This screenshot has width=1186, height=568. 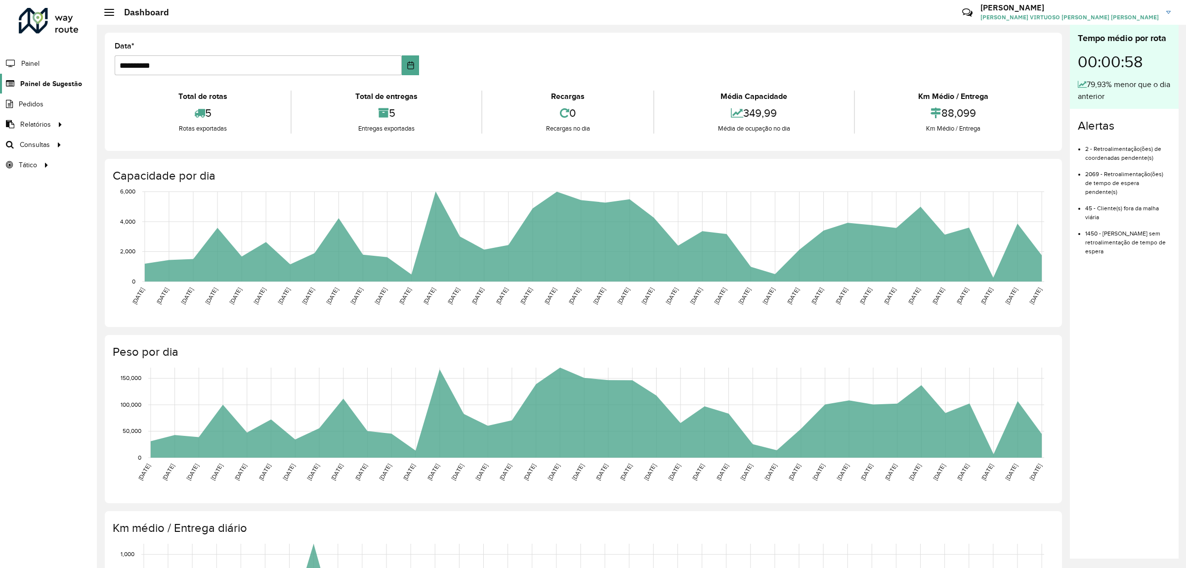 I want to click on div: Recargas no dia, so click(x=568, y=129).